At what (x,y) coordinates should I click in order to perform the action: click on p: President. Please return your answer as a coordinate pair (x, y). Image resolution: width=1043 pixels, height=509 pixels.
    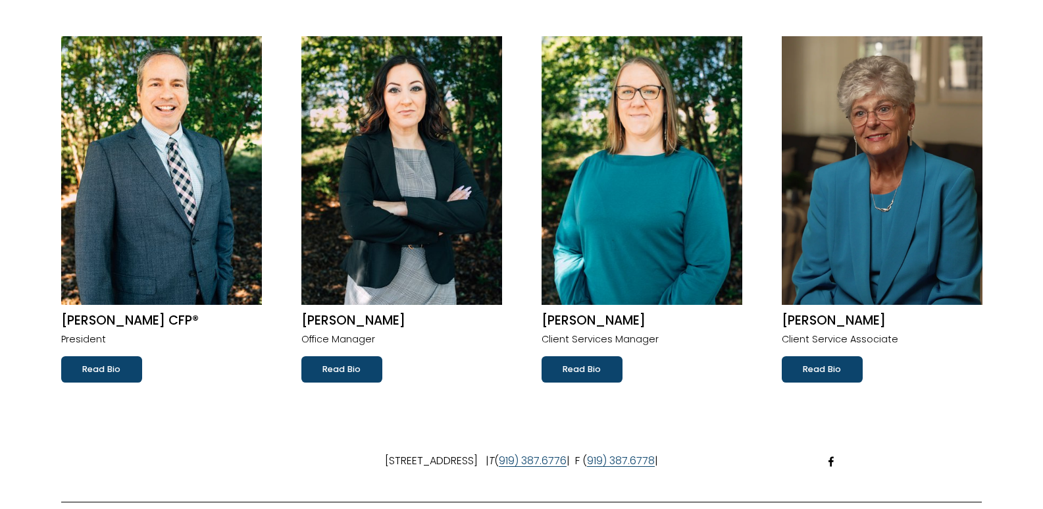
    Looking at the image, I should click on (161, 340).